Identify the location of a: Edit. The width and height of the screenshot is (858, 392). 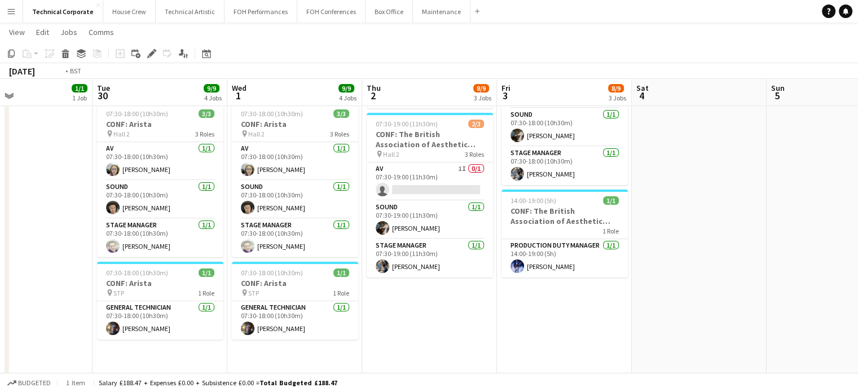
(42, 32).